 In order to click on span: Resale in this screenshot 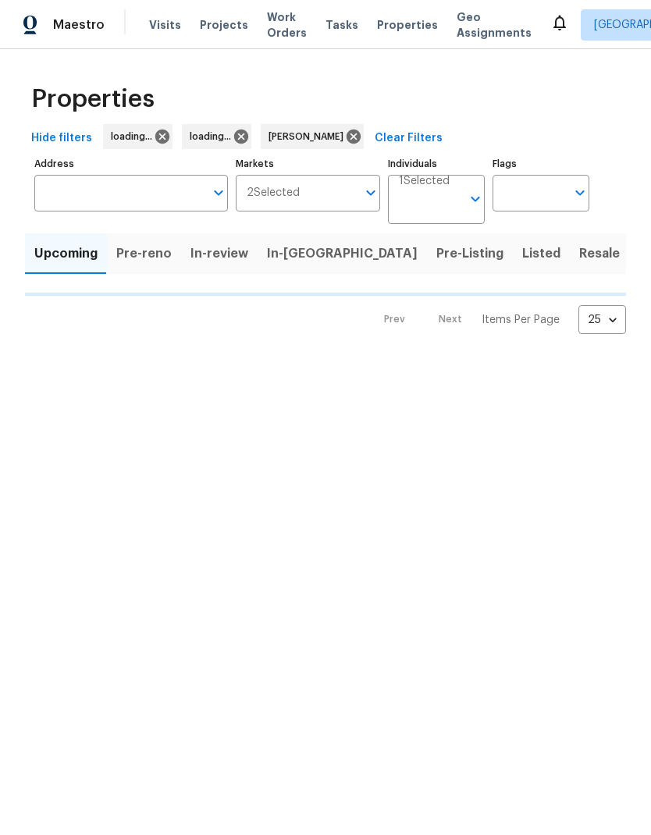, I will do `click(599, 254)`.